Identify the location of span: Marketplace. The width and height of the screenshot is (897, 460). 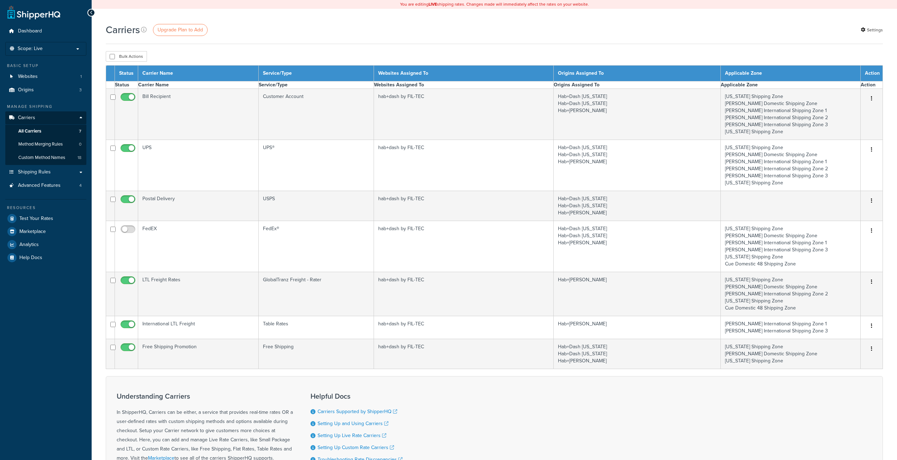
(32, 231).